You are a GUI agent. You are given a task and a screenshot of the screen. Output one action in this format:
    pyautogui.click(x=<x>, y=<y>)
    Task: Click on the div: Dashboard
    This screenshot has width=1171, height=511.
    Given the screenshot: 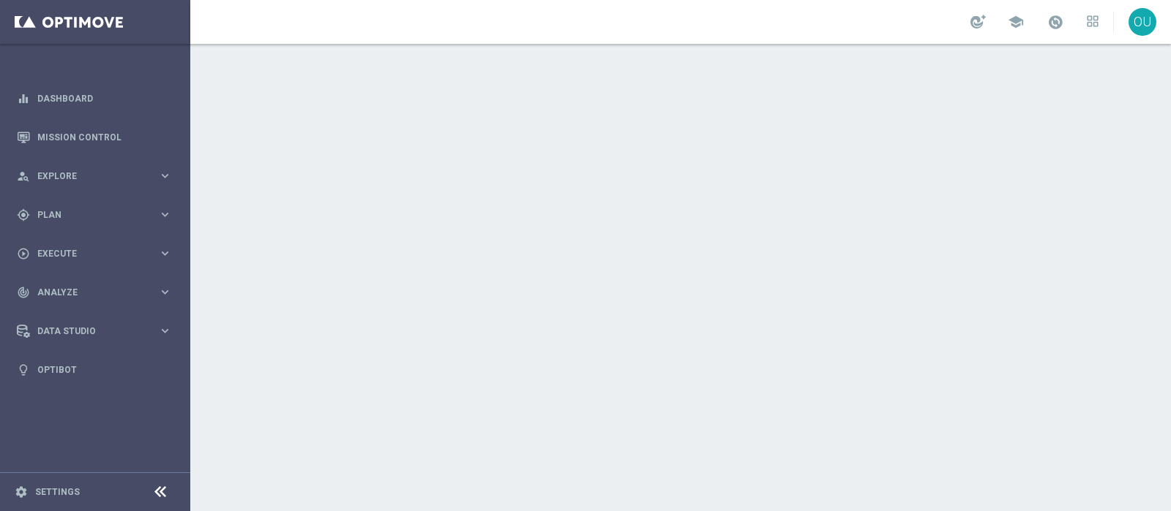 What is the action you would take?
    pyautogui.click(x=94, y=98)
    